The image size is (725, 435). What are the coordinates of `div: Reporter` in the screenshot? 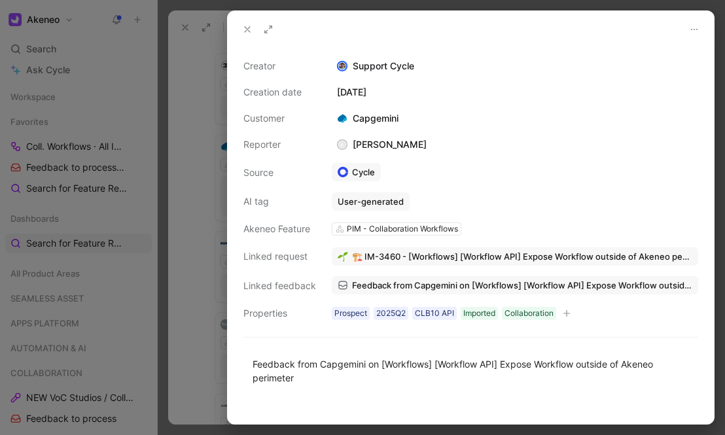 It's located at (280, 145).